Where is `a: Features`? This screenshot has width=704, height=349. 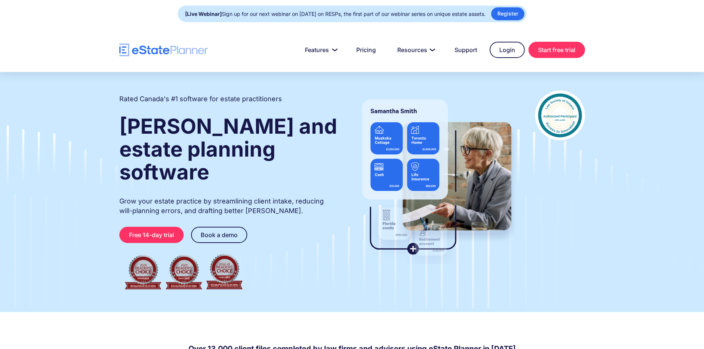 a: Features is located at coordinates (320, 50).